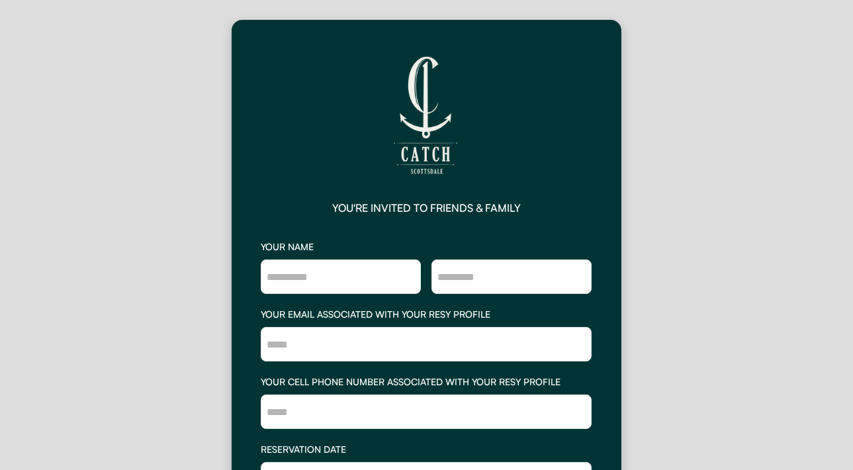 This screenshot has width=853, height=470. Describe the element at coordinates (427, 115) in the screenshot. I see `img: CATCH%20SCOTTSDALE_Logo%20Only.png` at that location.